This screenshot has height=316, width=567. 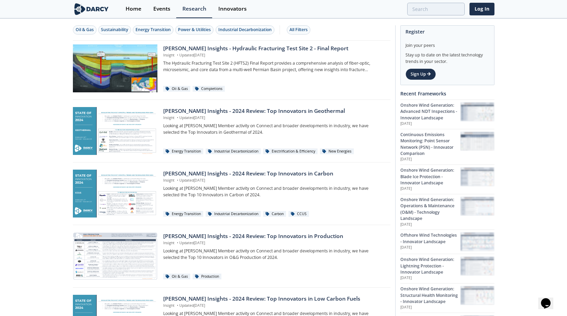 What do you see at coordinates (298, 30) in the screenshot?
I see `div: All Filters` at bounding box center [298, 30].